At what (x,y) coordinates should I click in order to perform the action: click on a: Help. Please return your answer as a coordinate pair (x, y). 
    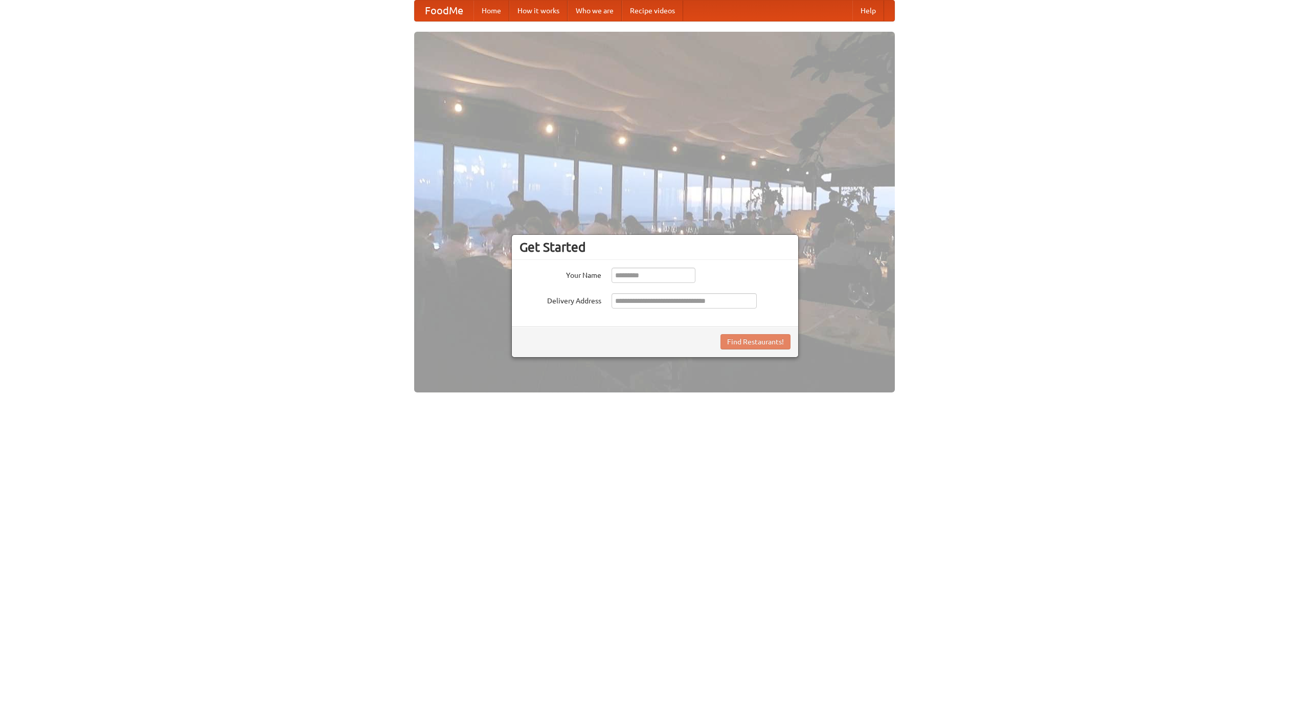
    Looking at the image, I should click on (868, 11).